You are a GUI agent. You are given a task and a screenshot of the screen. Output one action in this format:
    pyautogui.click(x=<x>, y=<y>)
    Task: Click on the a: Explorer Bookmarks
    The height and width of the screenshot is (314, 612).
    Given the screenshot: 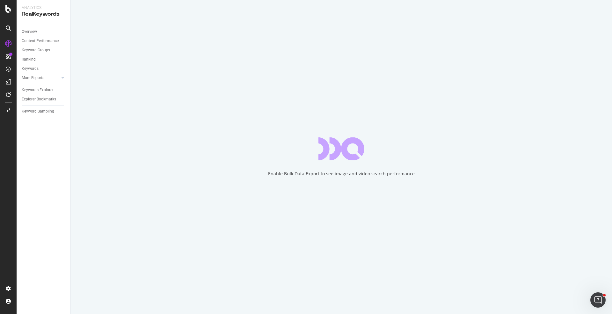 What is the action you would take?
    pyautogui.click(x=44, y=99)
    